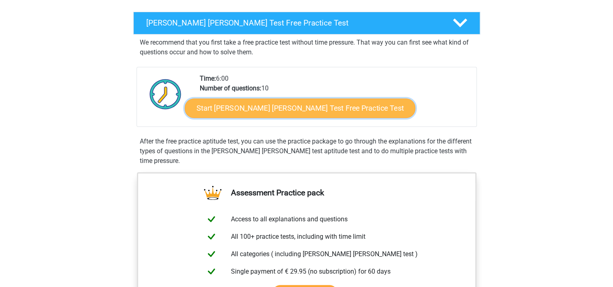  What do you see at coordinates (165, 94) in the screenshot?
I see `img: Clock` at bounding box center [165, 94].